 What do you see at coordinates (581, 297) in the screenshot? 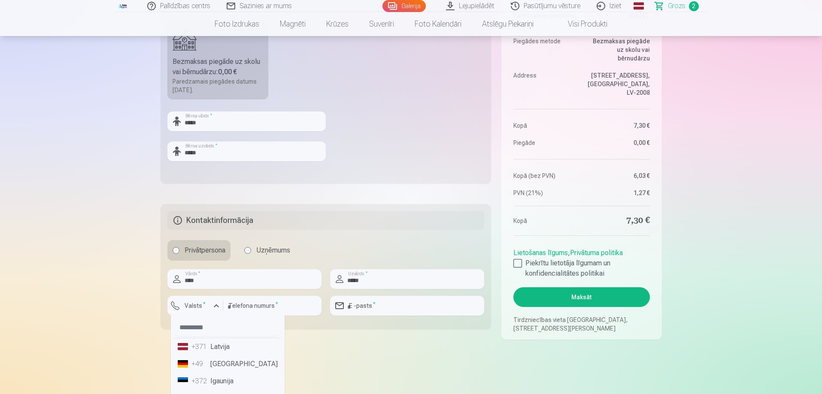
I see `button: Maksāt` at bounding box center [581, 297].